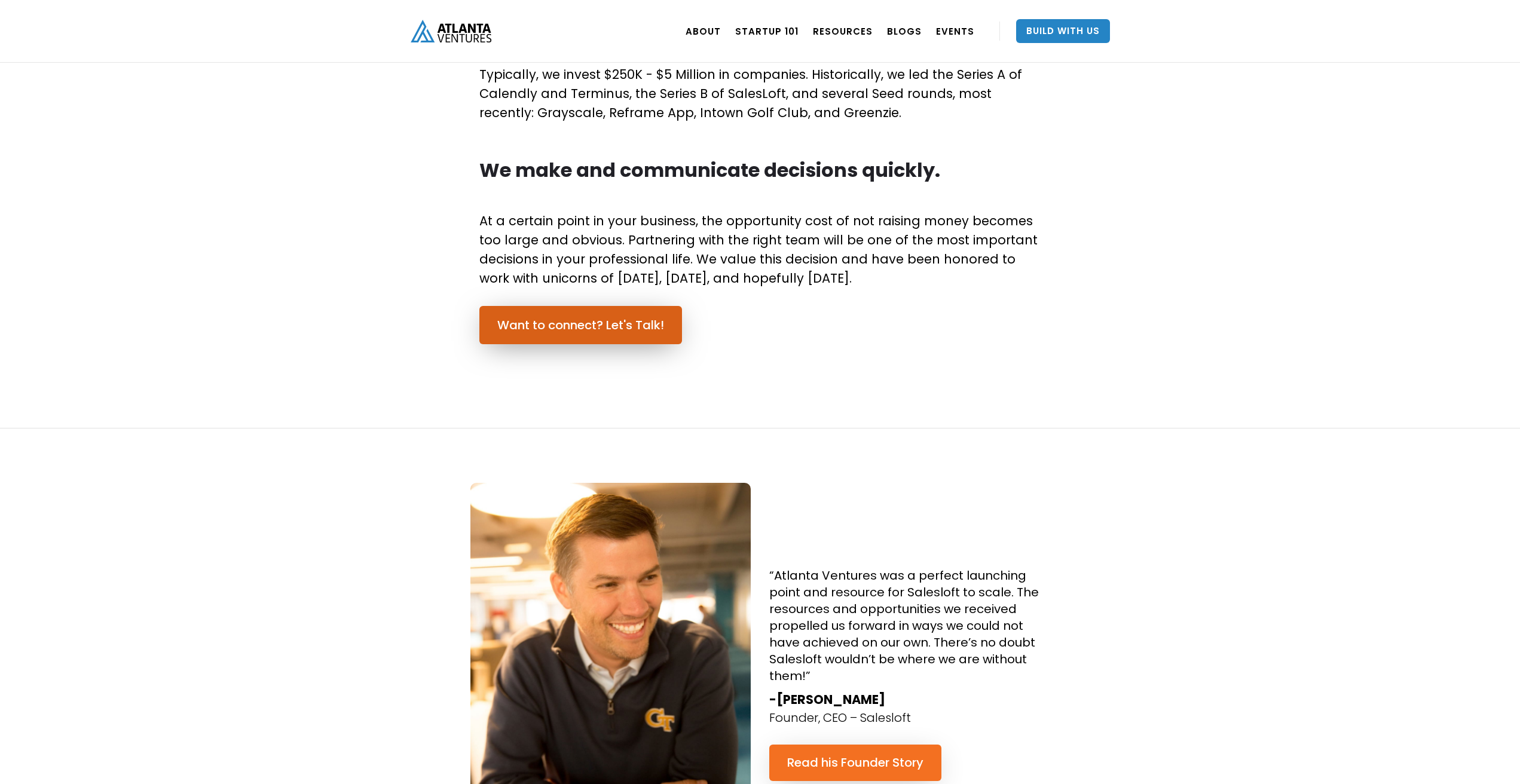  What do you see at coordinates (703, 31) in the screenshot?
I see `a: ABOUT` at bounding box center [703, 31].